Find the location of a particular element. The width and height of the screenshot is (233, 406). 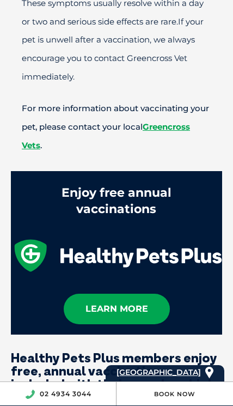

p: For more information about vaccinating your pet, please contact your local . is located at coordinates (117, 126).